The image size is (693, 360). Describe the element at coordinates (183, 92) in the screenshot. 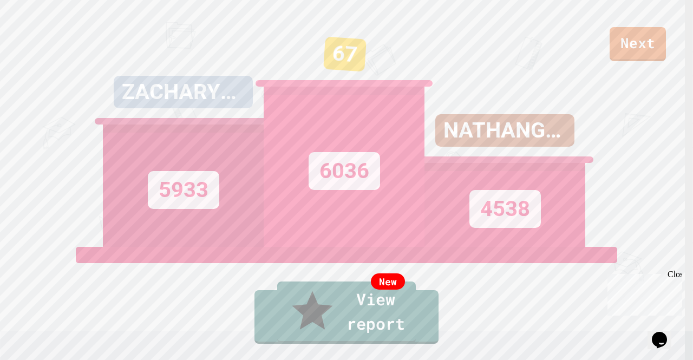

I see `div: ZACHARYBOY27` at that location.